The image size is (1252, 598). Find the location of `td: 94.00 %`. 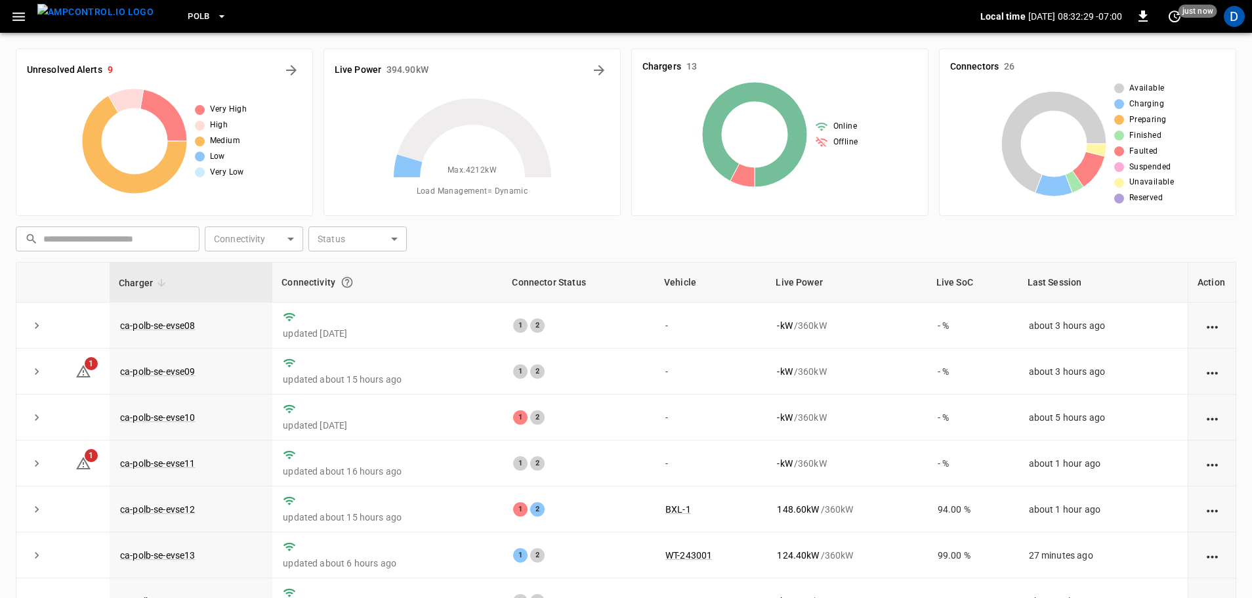

td: 94.00 % is located at coordinates (972, 509).